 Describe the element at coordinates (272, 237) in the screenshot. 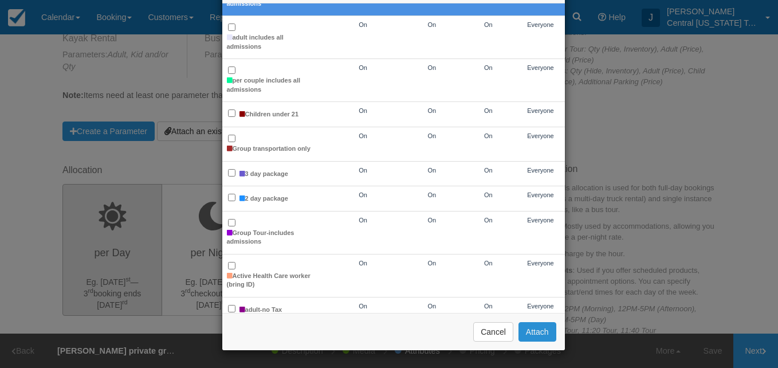

I see `label: Group Tour-includes admissions` at that location.